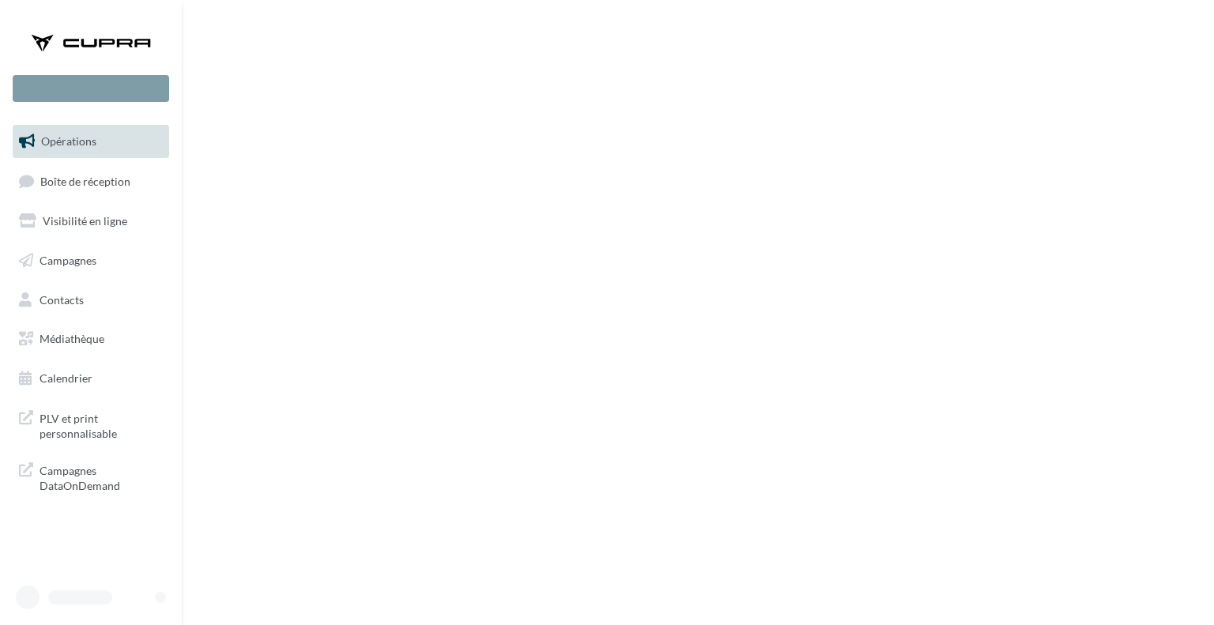 The image size is (1214, 625). Describe the element at coordinates (91, 379) in the screenshot. I see `a: Calendrier` at that location.